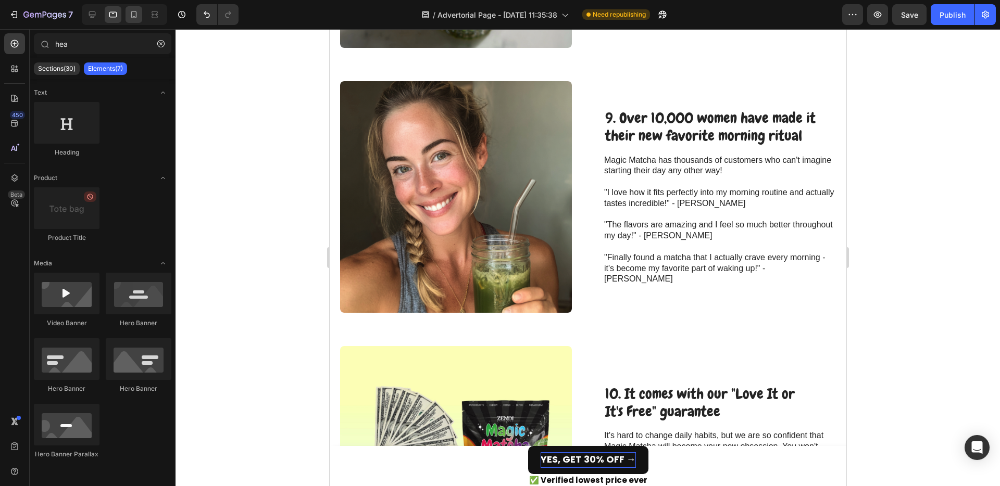 The image size is (1000, 486). Describe the element at coordinates (909, 15) in the screenshot. I see `button: Save` at that location.